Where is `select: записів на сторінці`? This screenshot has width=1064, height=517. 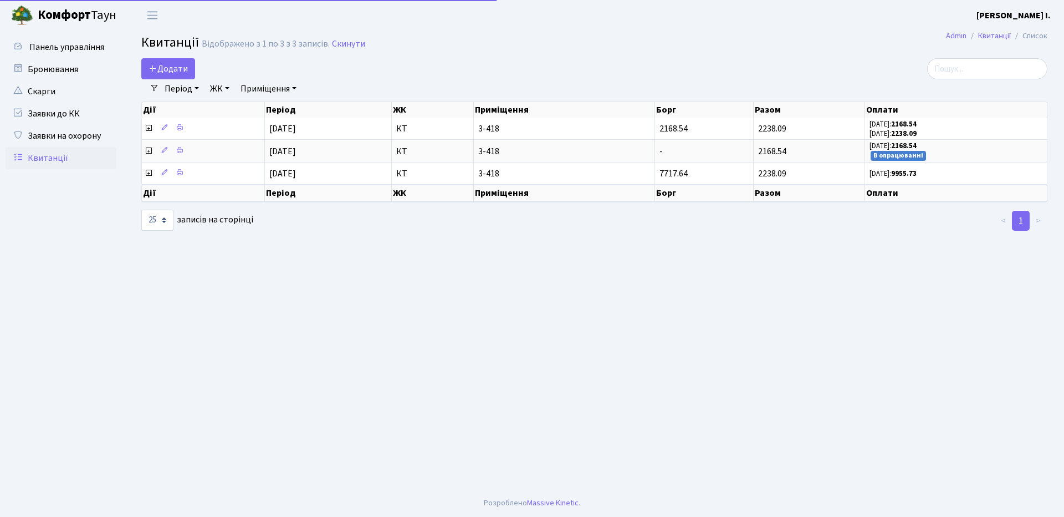
select: записів на сторінці is located at coordinates (157, 220).